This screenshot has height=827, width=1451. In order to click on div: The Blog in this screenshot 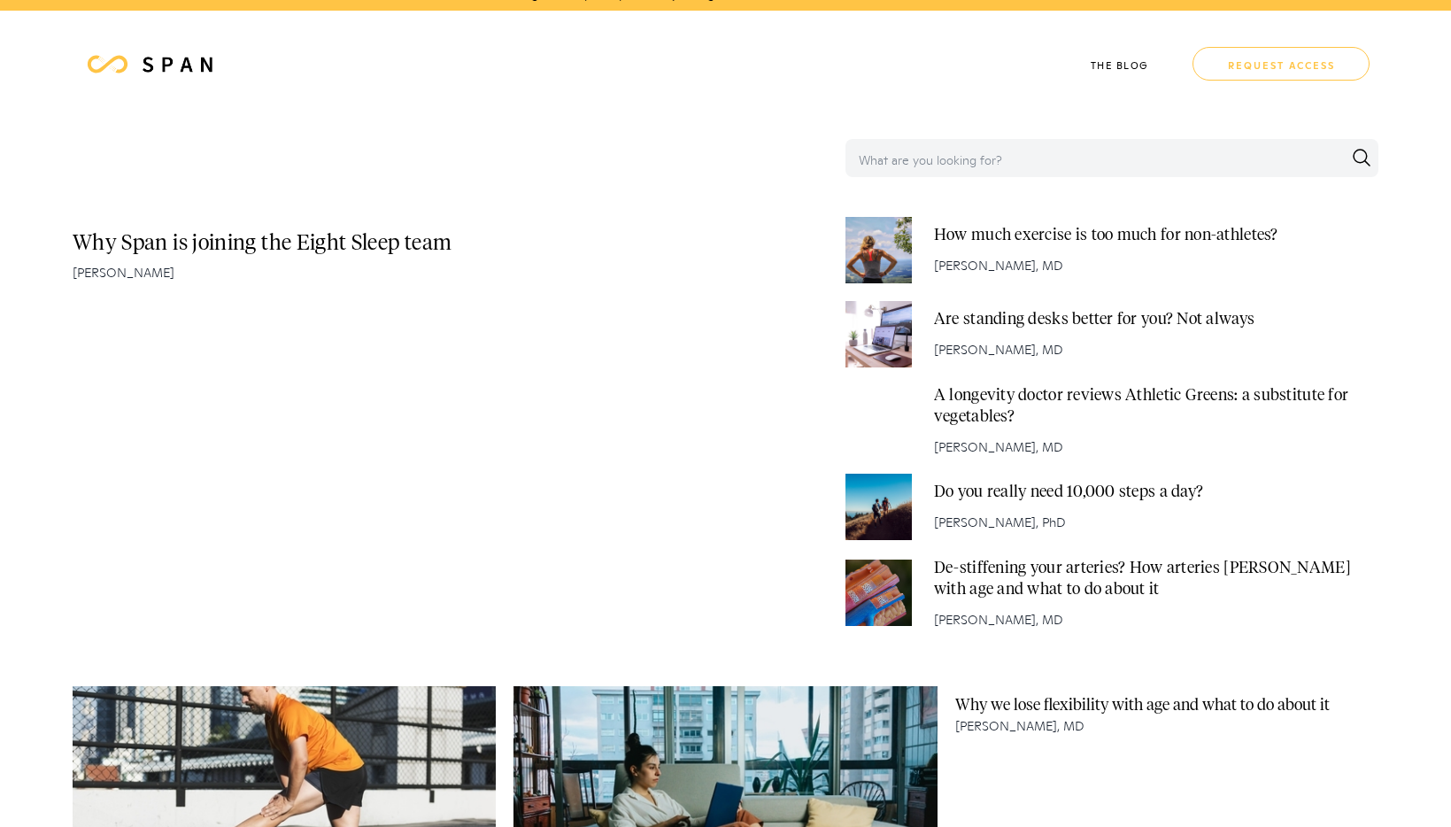, I will do `click(1119, 65)`.